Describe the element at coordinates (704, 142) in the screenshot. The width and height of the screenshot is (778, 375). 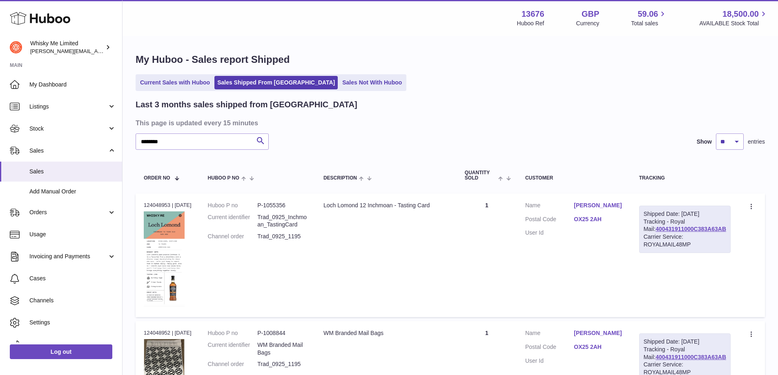
I see `label: Show` at that location.